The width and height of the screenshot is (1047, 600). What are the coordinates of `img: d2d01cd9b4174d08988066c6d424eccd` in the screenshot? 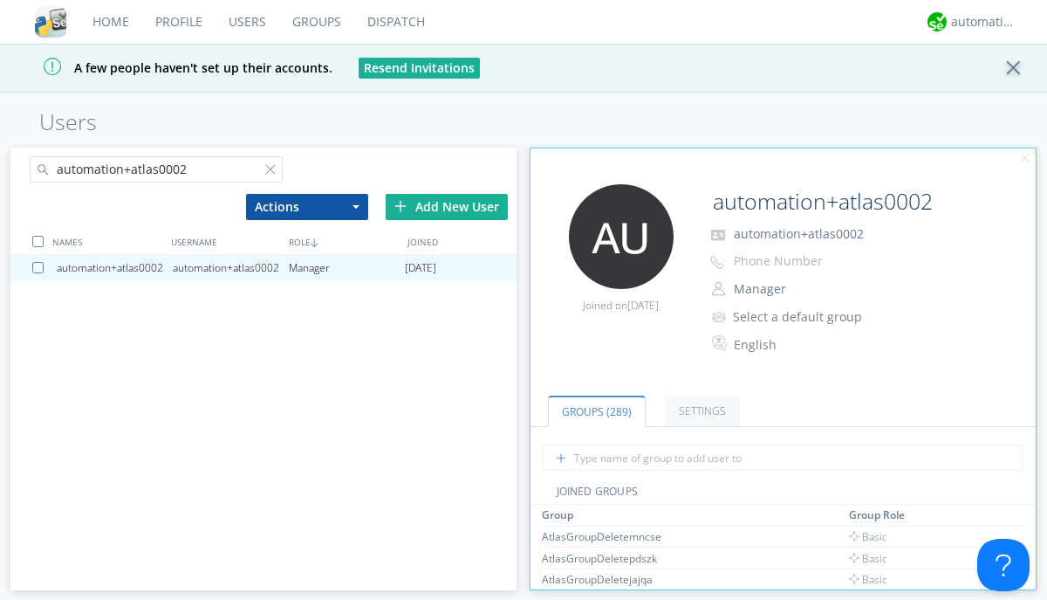 It's located at (937, 22).